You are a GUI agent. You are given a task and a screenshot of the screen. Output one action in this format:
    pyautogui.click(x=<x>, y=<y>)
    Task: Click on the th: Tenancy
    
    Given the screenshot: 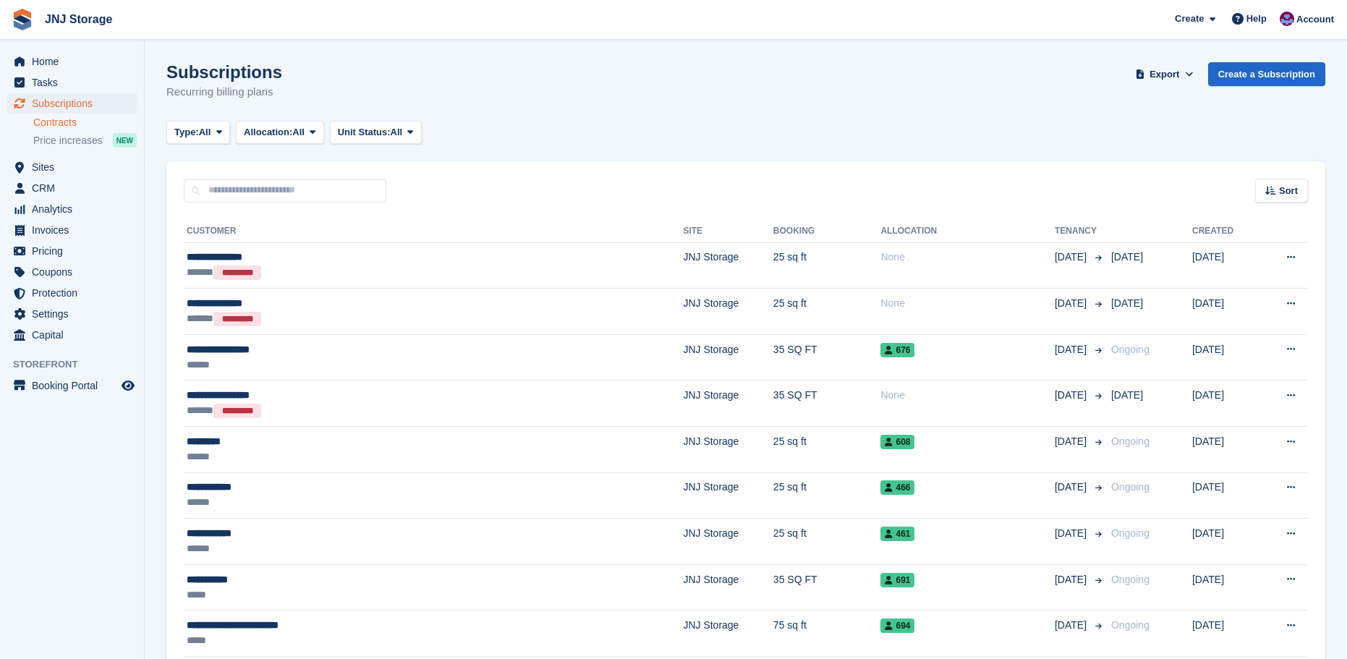 What is the action you would take?
    pyautogui.click(x=1080, y=232)
    